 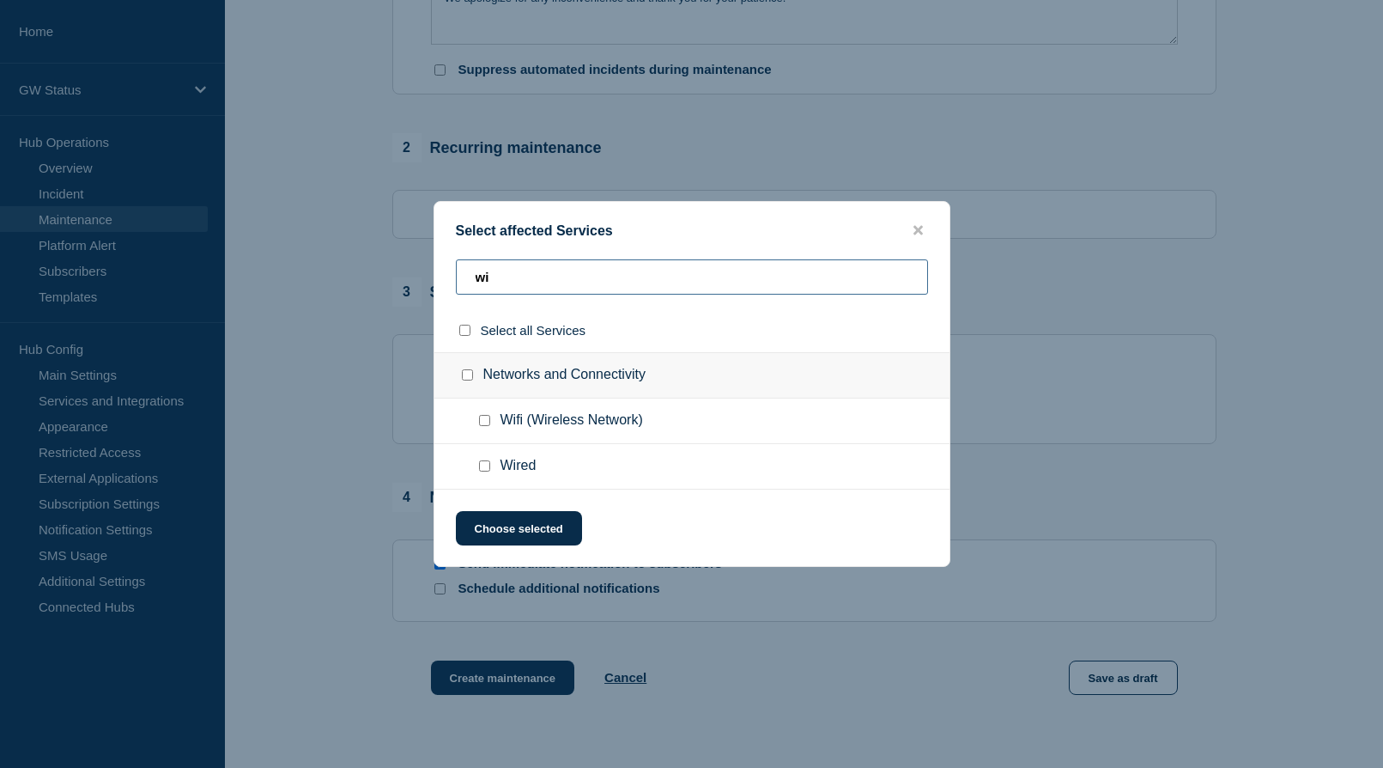 I want to click on input: Wifi (Wireless Network) checkbox, so click(x=484, y=420).